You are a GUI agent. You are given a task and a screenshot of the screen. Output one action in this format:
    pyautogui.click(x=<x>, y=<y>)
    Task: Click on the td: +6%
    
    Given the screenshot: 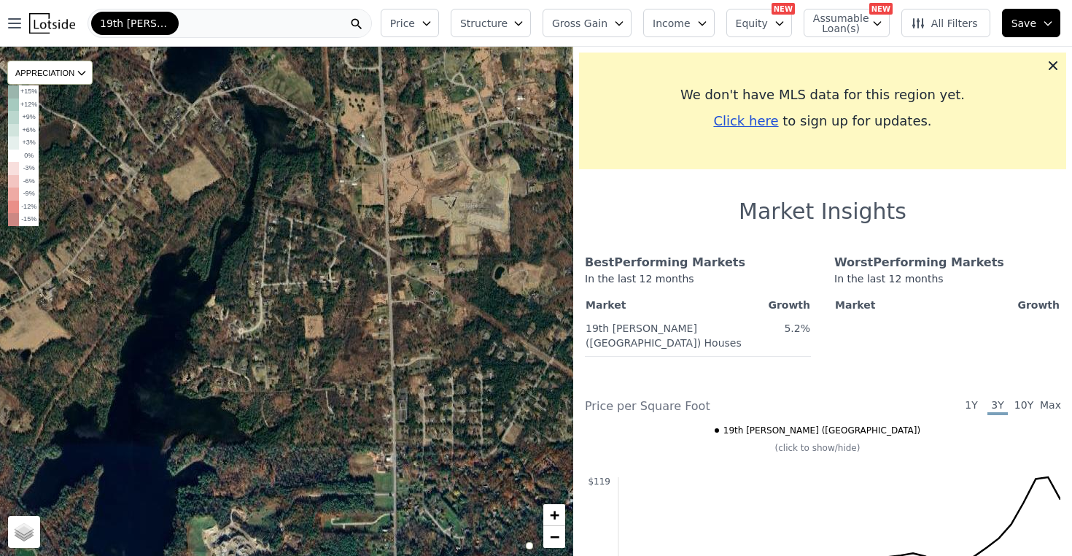 What is the action you would take?
    pyautogui.click(x=28, y=131)
    